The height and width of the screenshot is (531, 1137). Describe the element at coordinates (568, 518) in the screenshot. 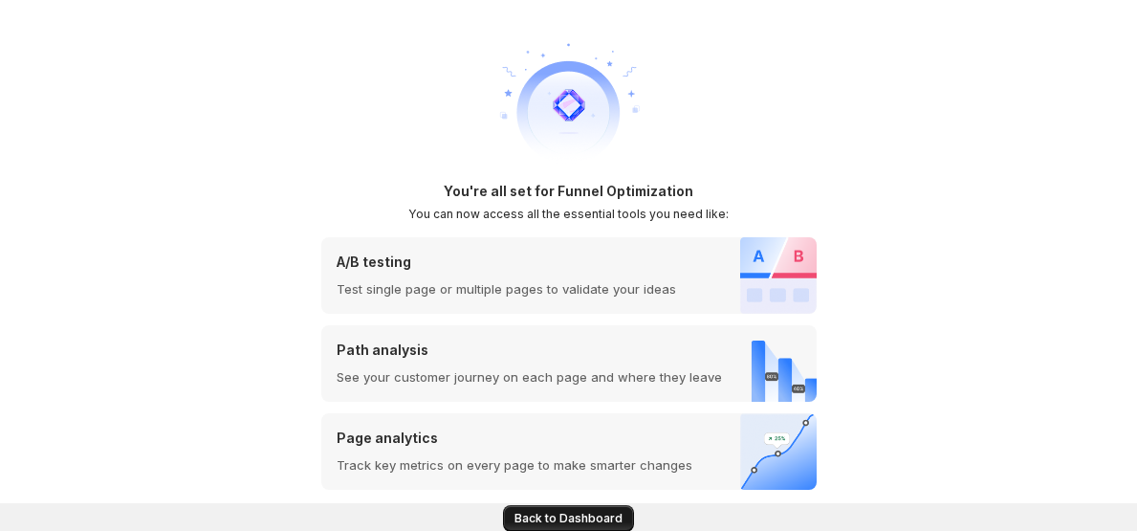

I see `span: Back to Dashboard` at that location.